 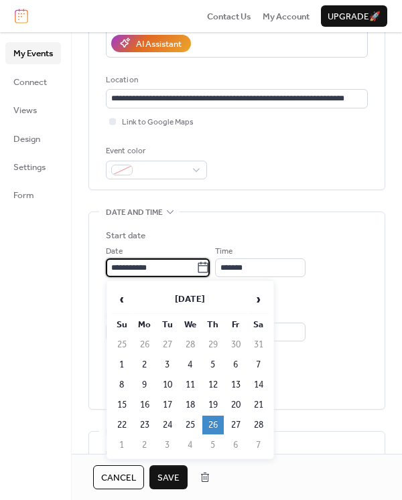 I want to click on span: Cancel, so click(x=119, y=478).